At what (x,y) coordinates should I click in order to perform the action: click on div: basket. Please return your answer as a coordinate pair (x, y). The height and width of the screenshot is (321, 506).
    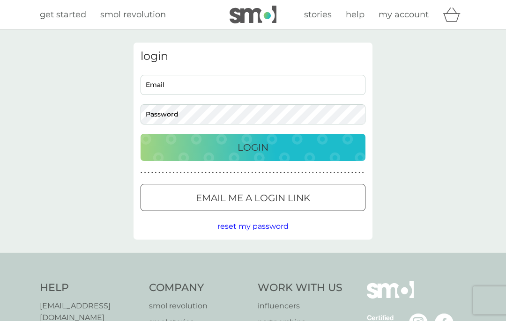
    Looking at the image, I should click on (454, 15).